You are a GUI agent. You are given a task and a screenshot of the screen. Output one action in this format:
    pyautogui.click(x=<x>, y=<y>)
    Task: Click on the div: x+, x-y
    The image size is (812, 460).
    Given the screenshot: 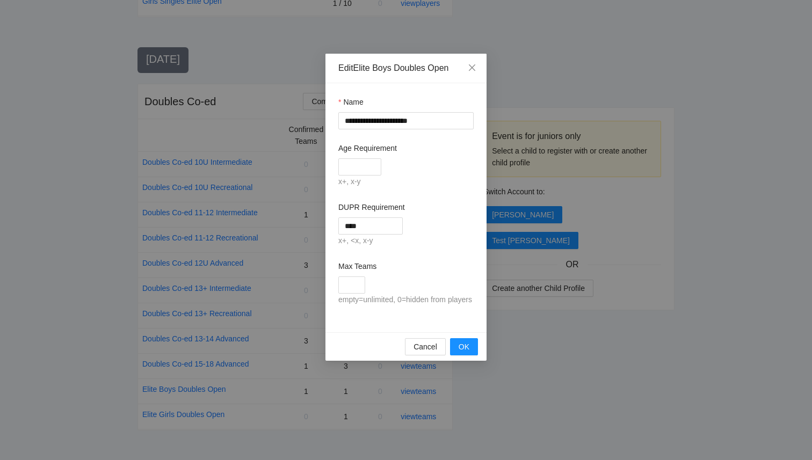 What is the action you would take?
    pyautogui.click(x=406, y=182)
    